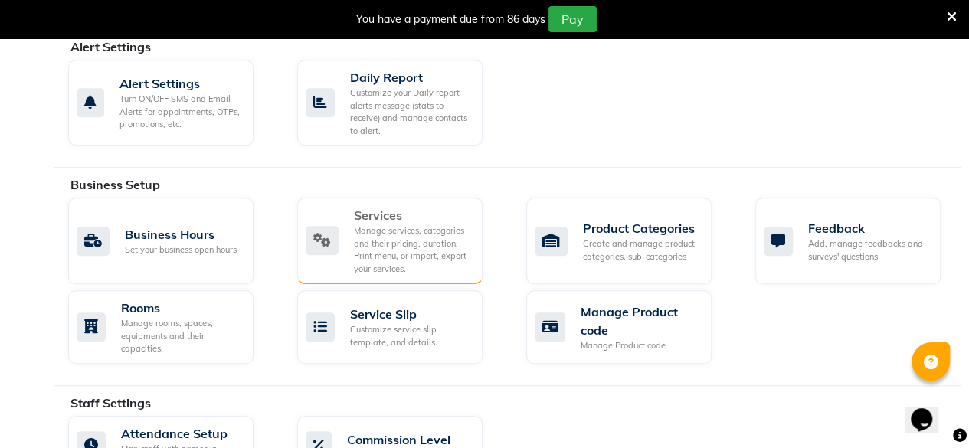  Describe the element at coordinates (410, 336) in the screenshot. I see `div: Customize service slip template, and details.` at that location.